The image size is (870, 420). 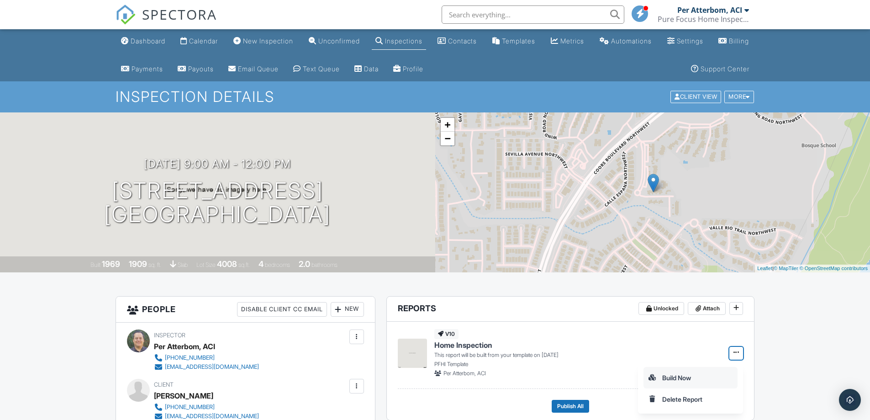 I want to click on a: Contacts, so click(x=457, y=41).